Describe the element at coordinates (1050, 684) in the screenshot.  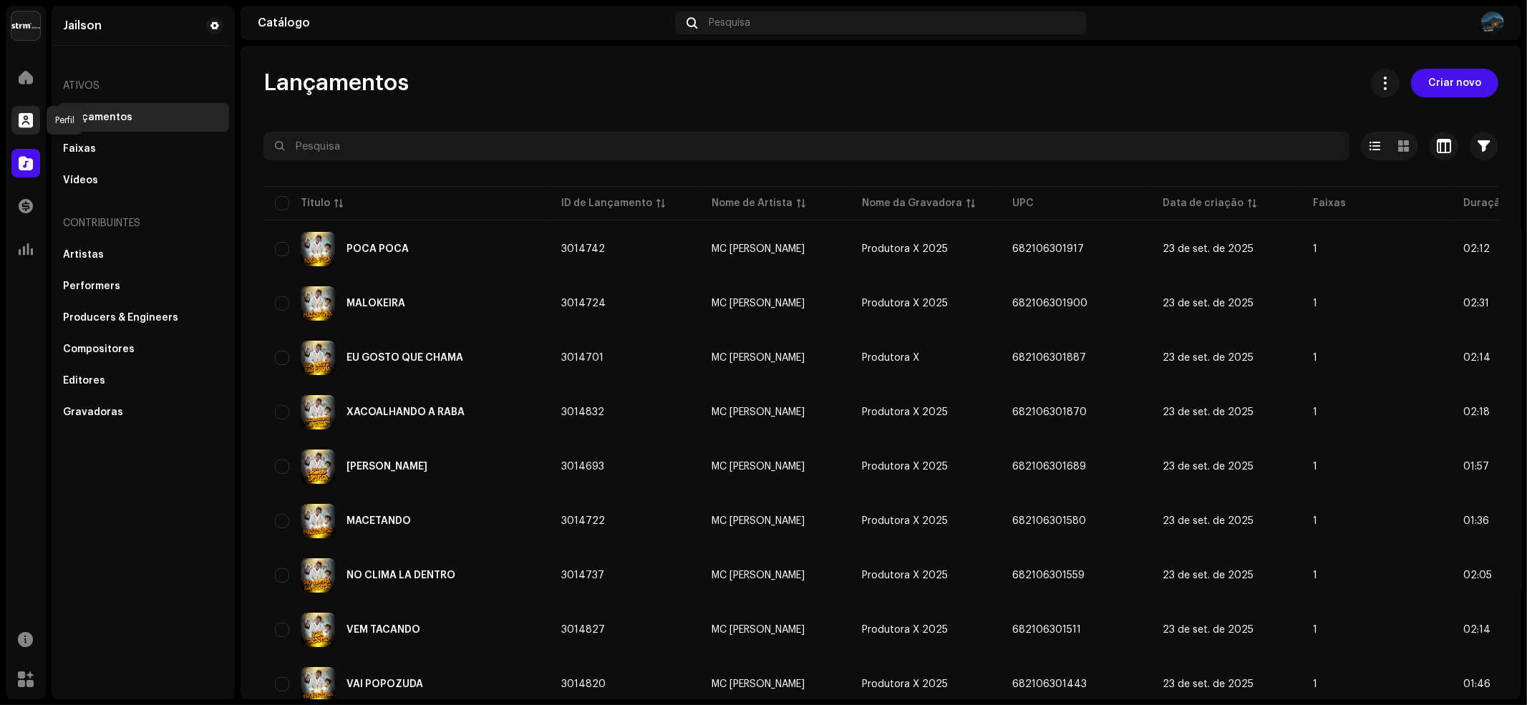
I see `span: 682106301443` at that location.